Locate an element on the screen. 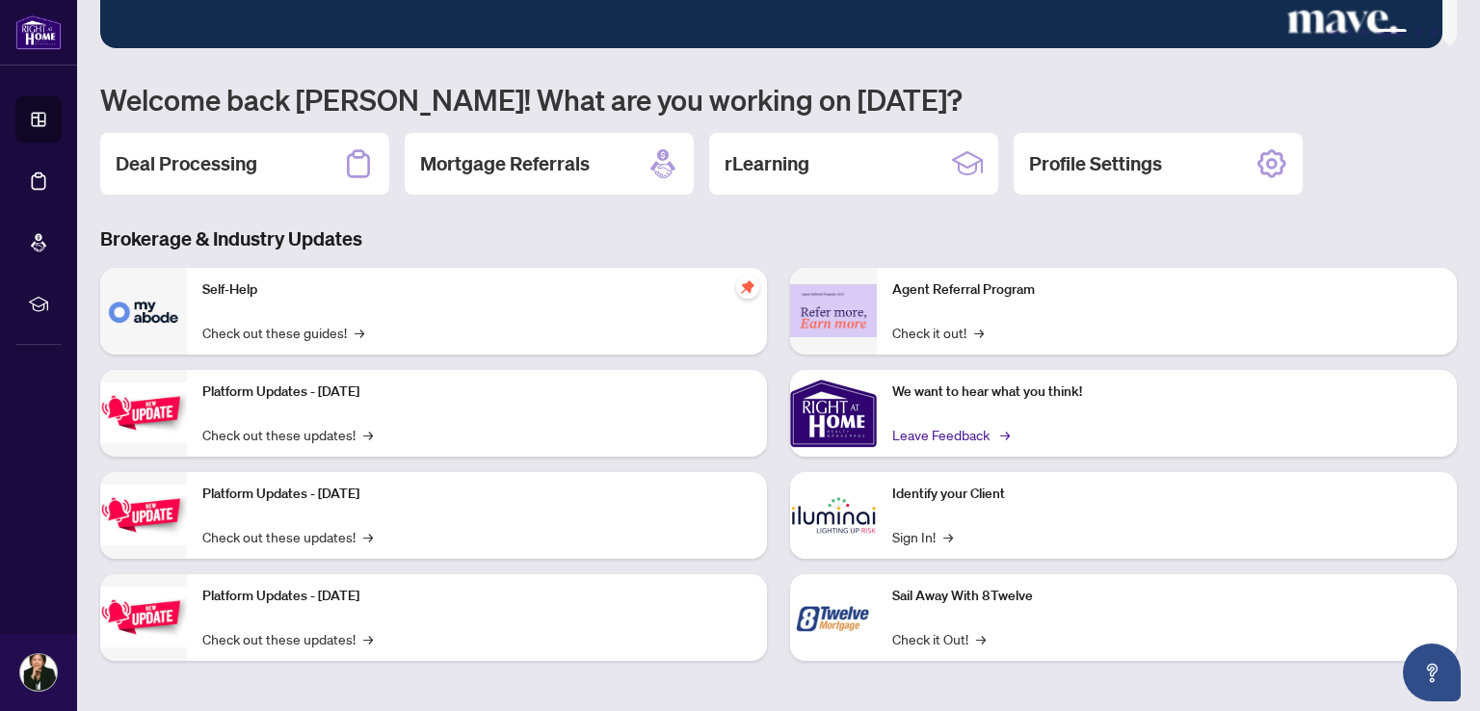 The height and width of the screenshot is (711, 1480). button: 2 is located at coordinates (1349, 33).